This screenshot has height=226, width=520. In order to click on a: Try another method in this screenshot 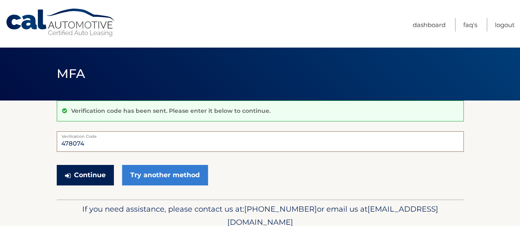, I will do `click(165, 176)`.